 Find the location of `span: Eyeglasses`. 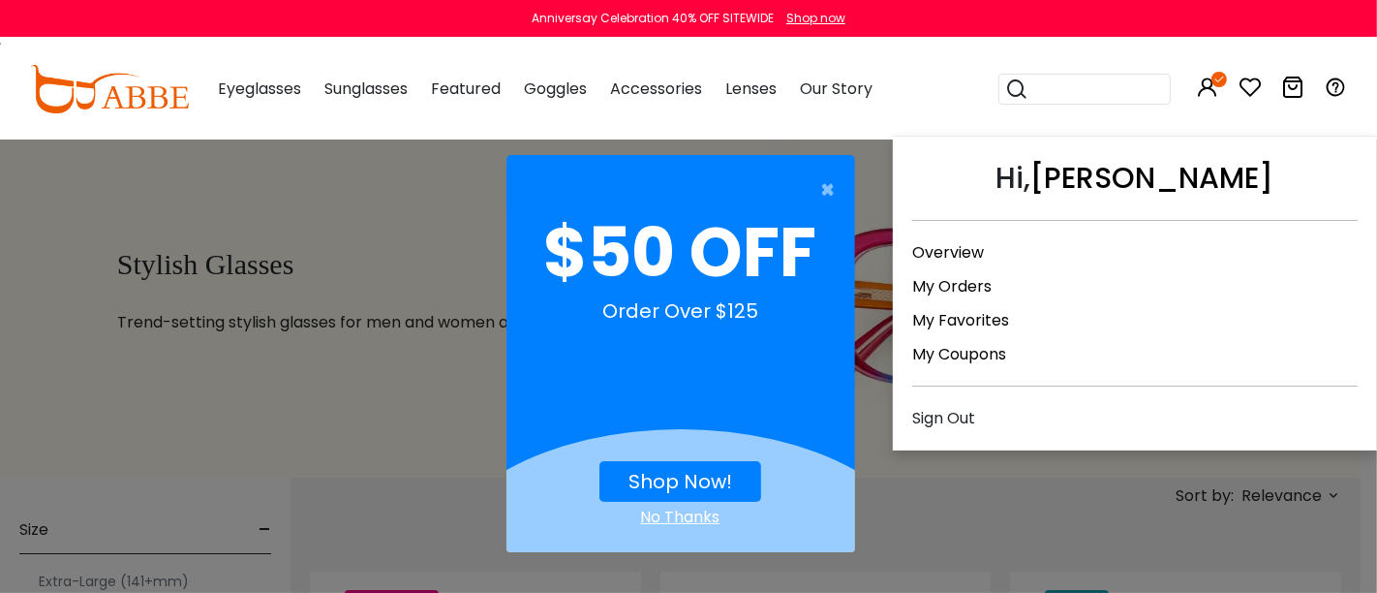

span: Eyeglasses is located at coordinates (260, 88).